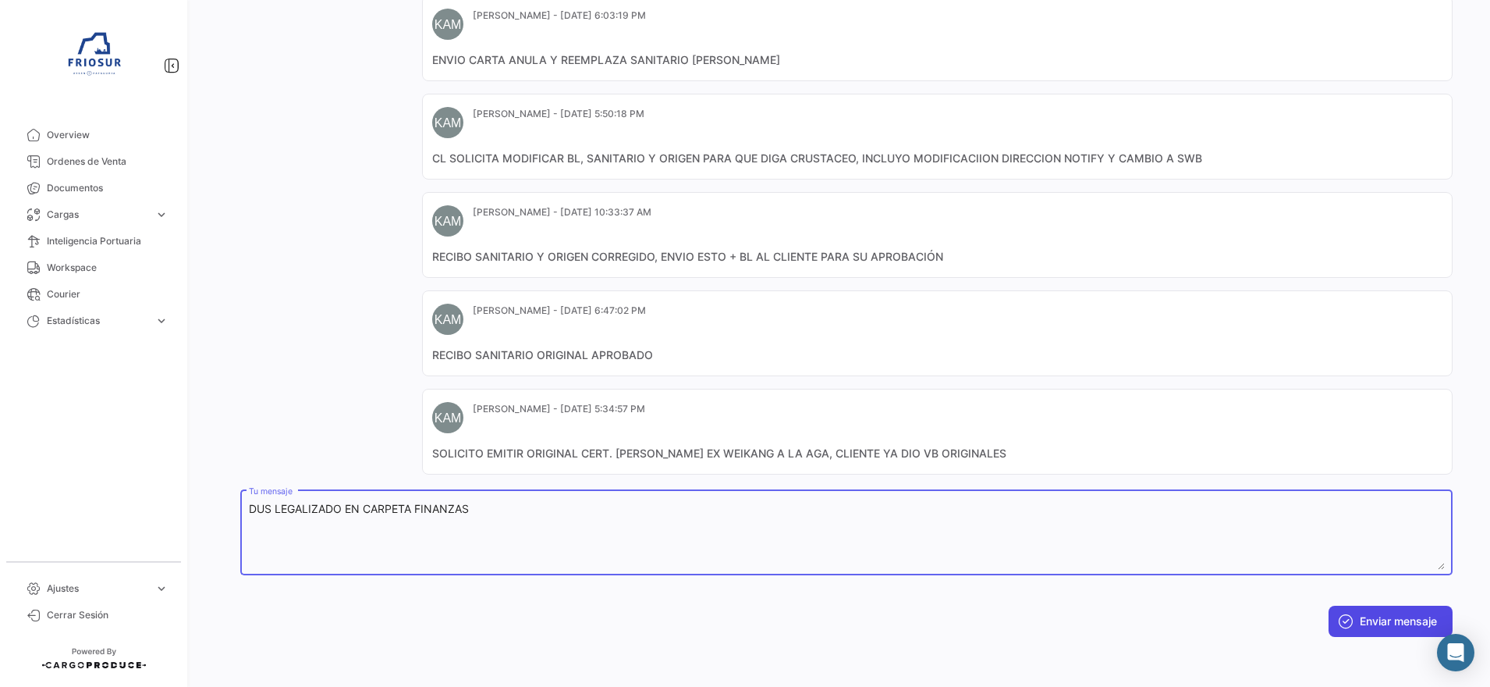 The width and height of the screenshot is (1490, 687). What do you see at coordinates (94, 241) in the screenshot?
I see `a: Inteligencia Portuaria` at bounding box center [94, 241].